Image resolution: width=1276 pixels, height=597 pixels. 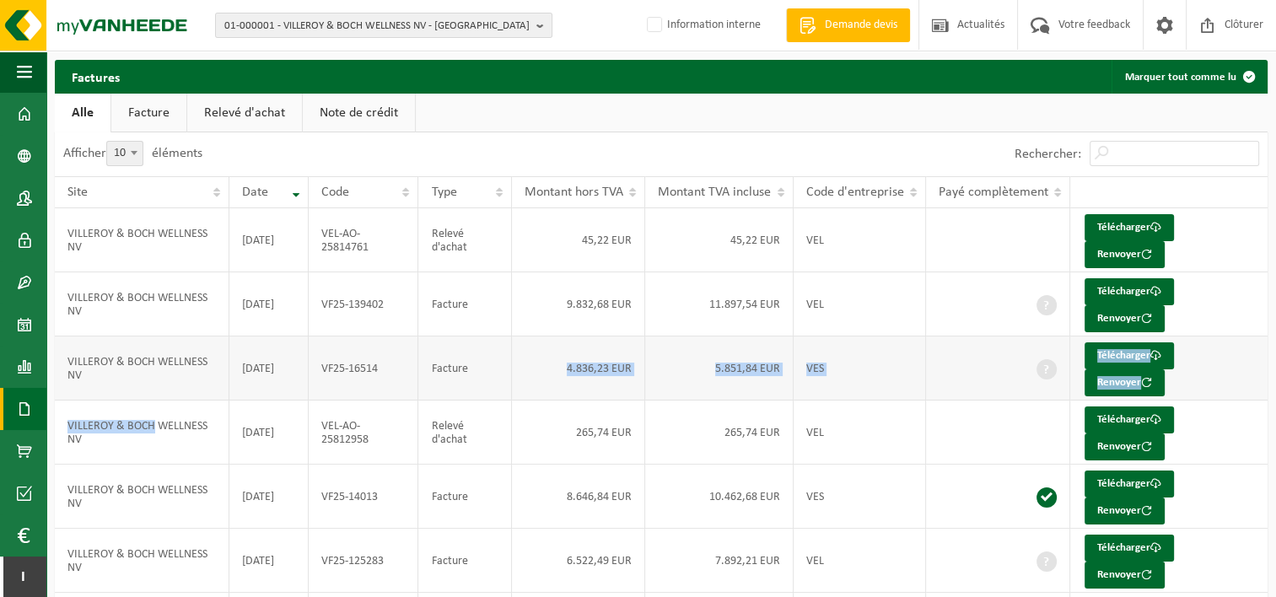 What do you see at coordinates (364, 240) in the screenshot?
I see `td: VEL-AO-25814761` at bounding box center [364, 240].